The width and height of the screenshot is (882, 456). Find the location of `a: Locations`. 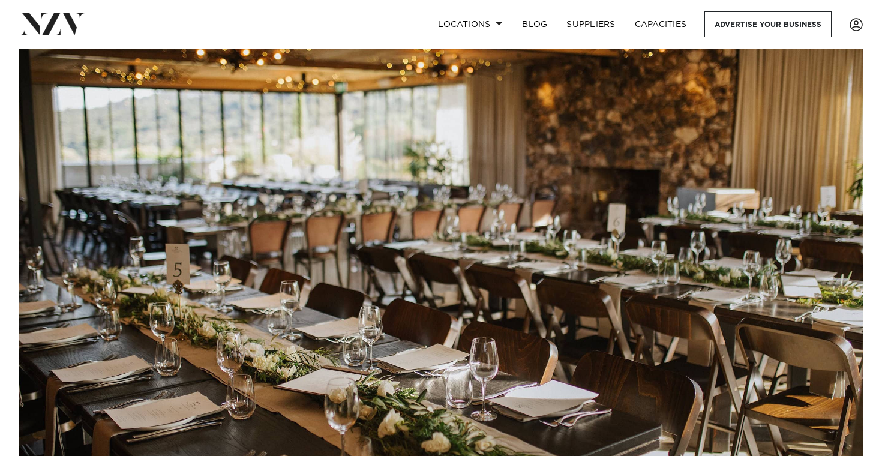

a: Locations is located at coordinates (470, 24).